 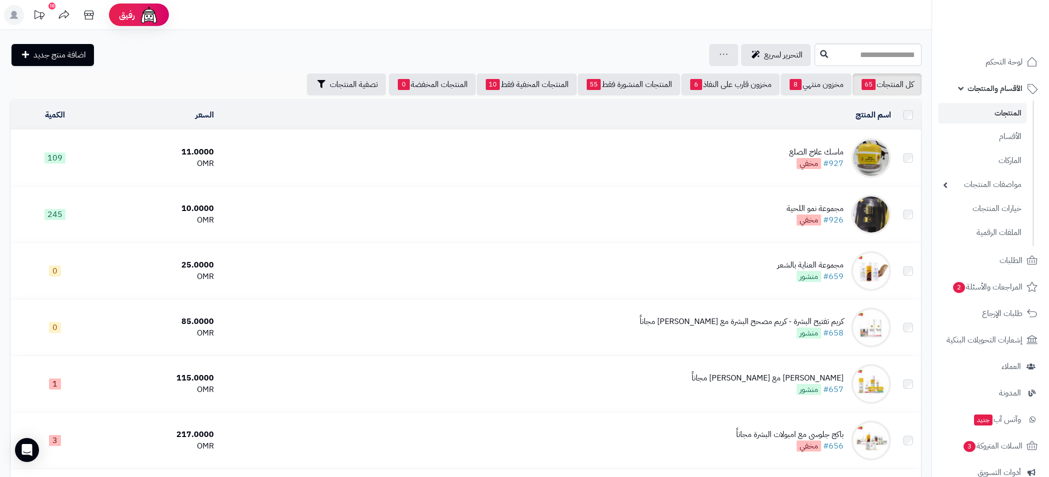 What do you see at coordinates (52, 6) in the screenshot?
I see `div: 10` at bounding box center [52, 6].